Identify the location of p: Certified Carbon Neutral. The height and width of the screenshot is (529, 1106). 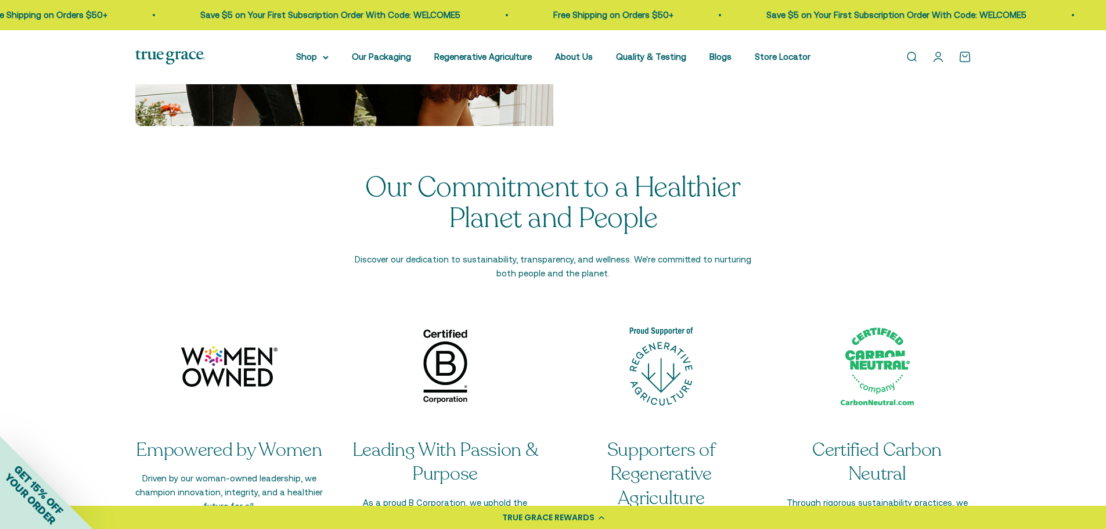
(877, 462).